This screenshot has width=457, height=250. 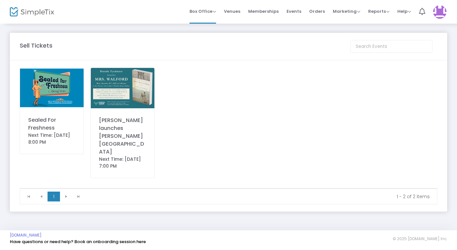 I want to click on span: Venues, so click(x=232, y=11).